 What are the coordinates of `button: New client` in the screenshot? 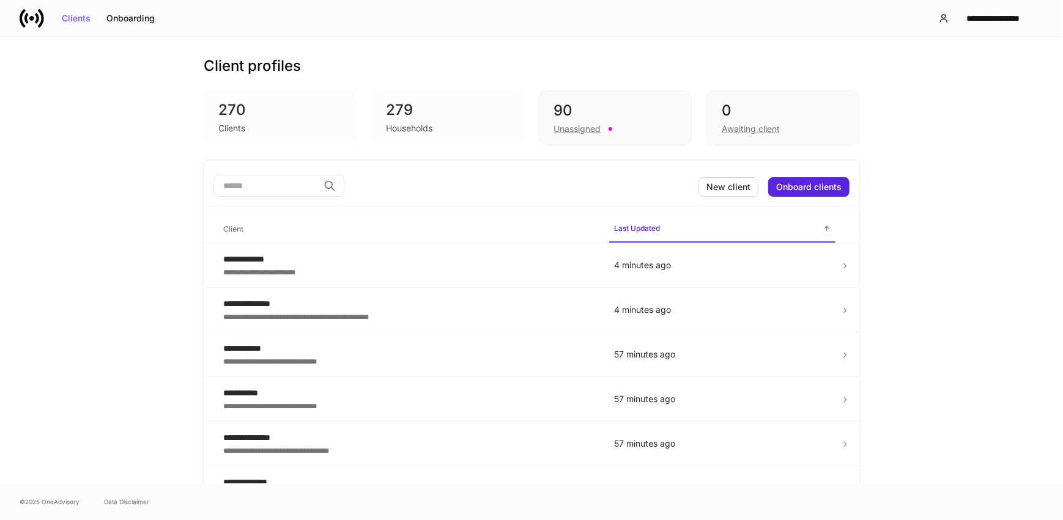 It's located at (728, 187).